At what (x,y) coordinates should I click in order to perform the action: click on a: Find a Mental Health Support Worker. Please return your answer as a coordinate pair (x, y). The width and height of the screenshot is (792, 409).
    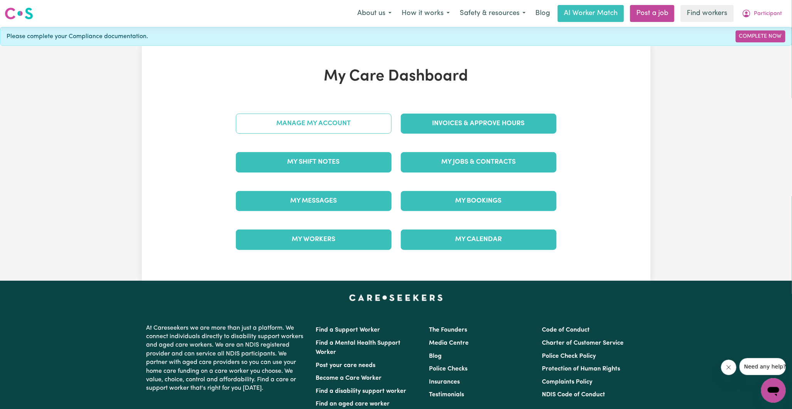
    Looking at the image, I should click on (359, 348).